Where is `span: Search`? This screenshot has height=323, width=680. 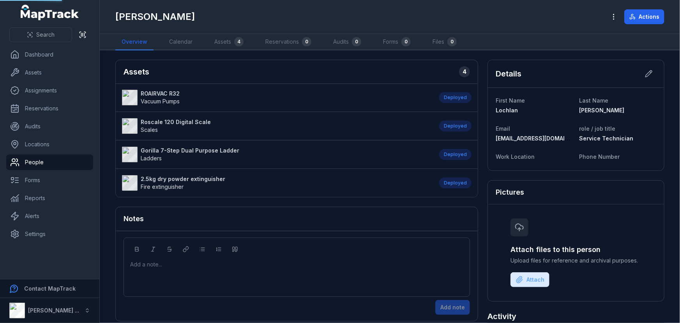
span: Search is located at coordinates (45, 35).